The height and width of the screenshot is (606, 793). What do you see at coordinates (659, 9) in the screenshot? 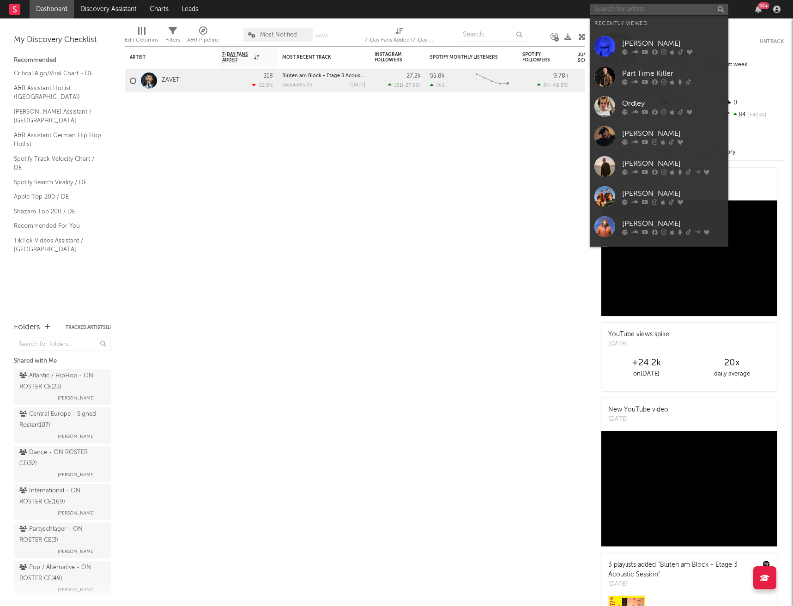
I see `input: Search for artists` at bounding box center [659, 9].